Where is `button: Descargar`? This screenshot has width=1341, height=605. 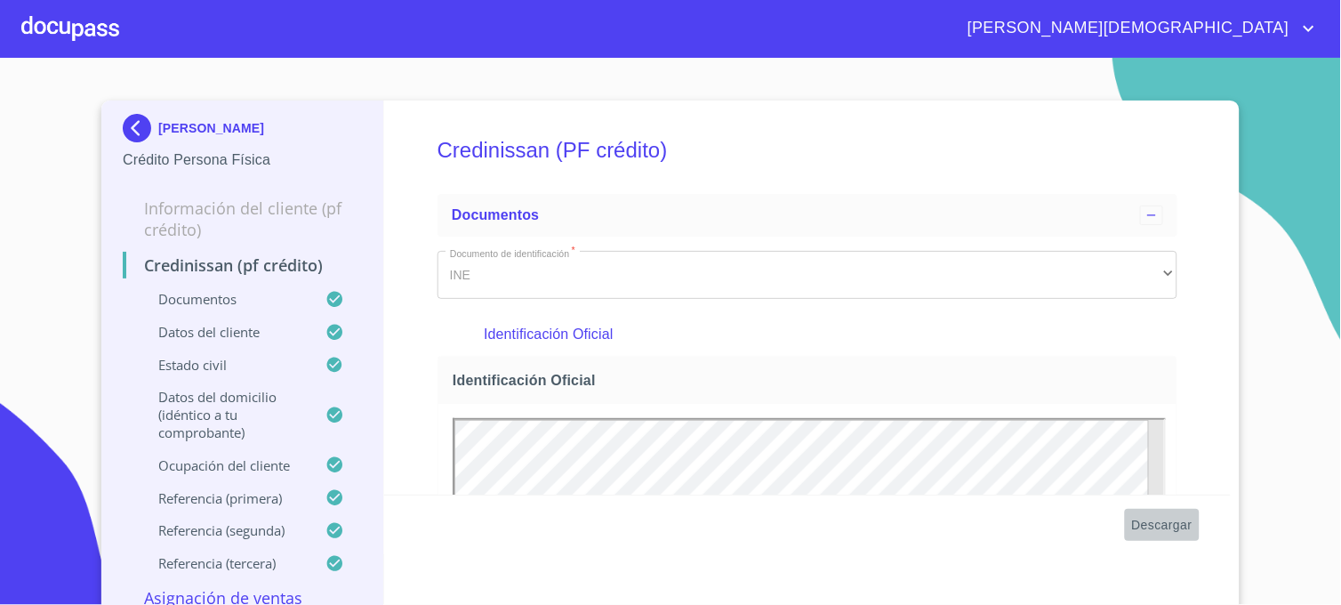
button: Descargar is located at coordinates (1162, 525).